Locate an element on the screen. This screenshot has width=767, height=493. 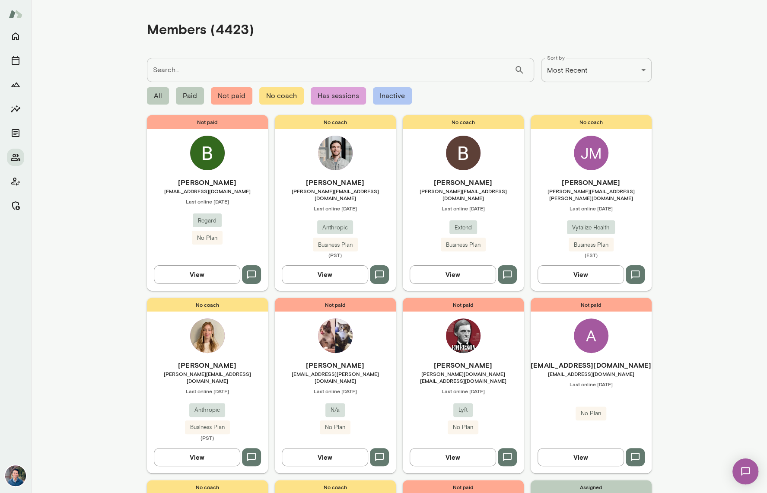
button: Client app is located at coordinates (16, 181).